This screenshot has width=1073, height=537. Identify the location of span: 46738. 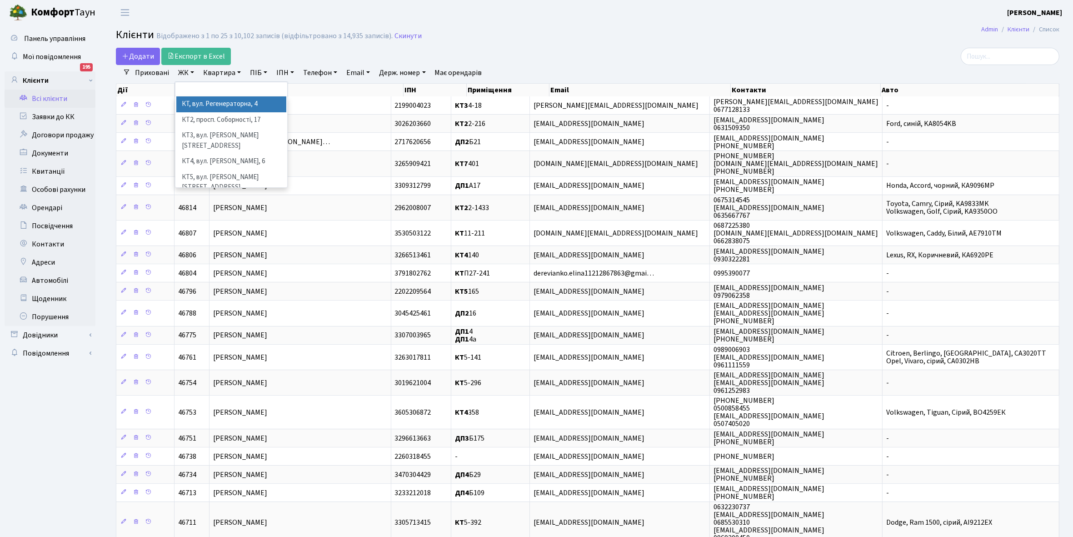
(187, 456).